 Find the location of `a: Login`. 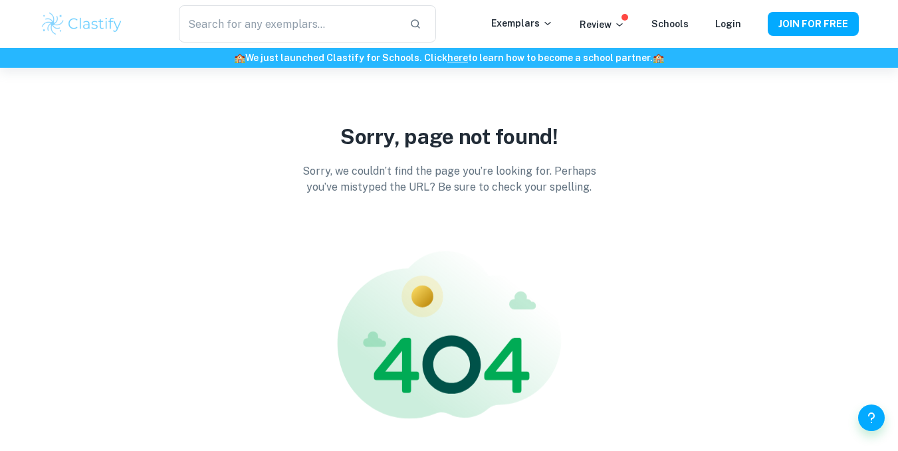

a: Login is located at coordinates (728, 24).